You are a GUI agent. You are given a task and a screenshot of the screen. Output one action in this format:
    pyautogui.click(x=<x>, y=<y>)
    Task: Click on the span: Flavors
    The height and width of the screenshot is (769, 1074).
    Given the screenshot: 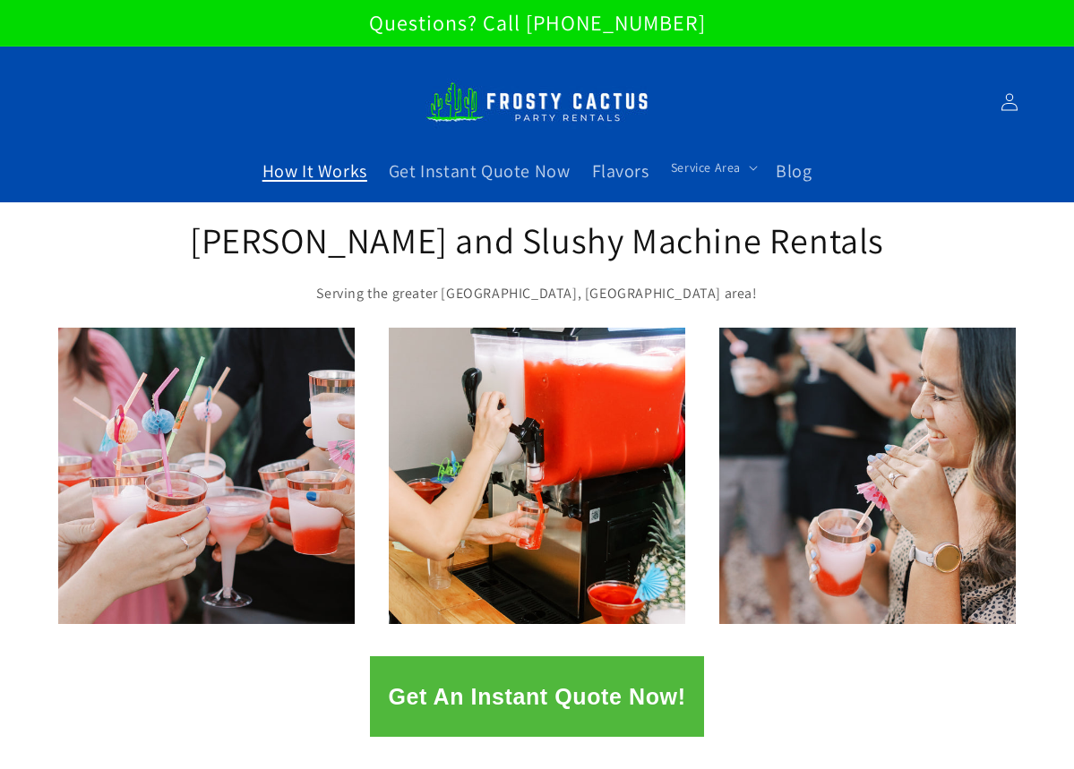 What is the action you would take?
    pyautogui.click(x=621, y=171)
    